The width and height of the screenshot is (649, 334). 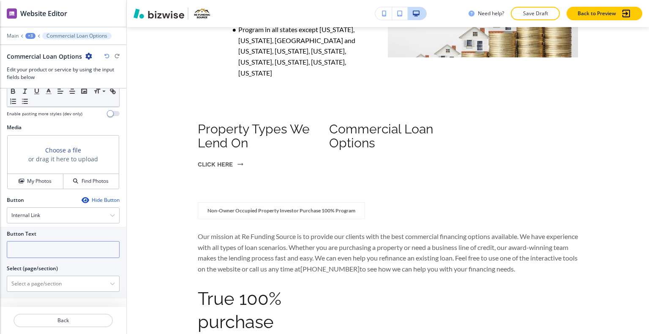 What do you see at coordinates (44, 56) in the screenshot?
I see `h2: Commercial Loan Options` at bounding box center [44, 56].